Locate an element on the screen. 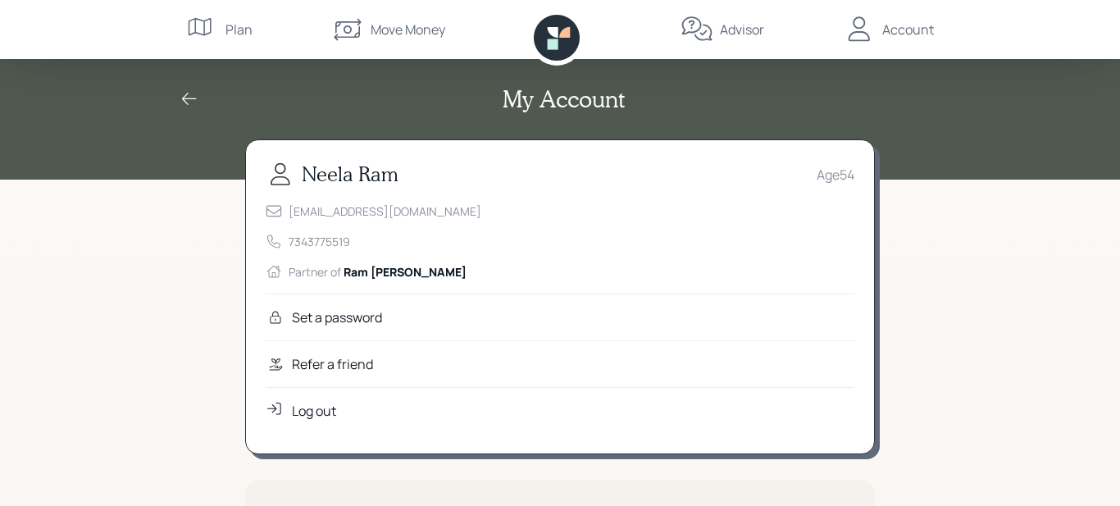 The width and height of the screenshot is (1120, 506). div: Refer a friend is located at coordinates (332, 364).